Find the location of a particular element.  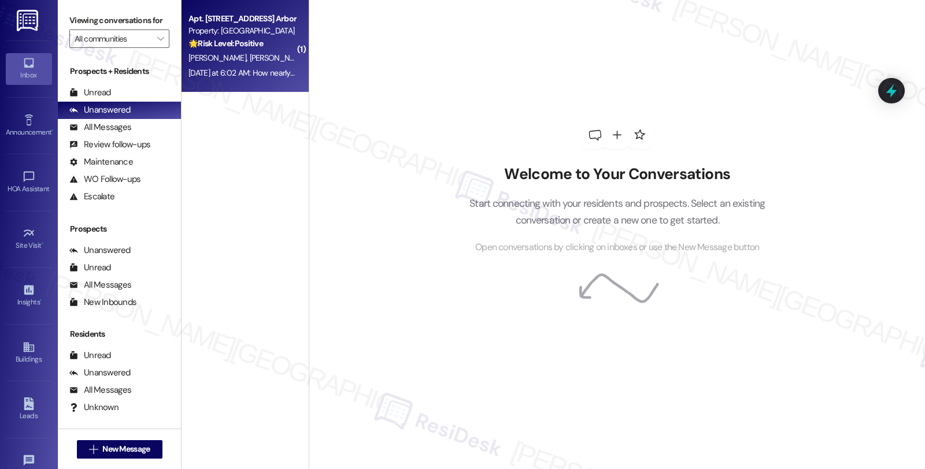

a: Site Visit • is located at coordinates (29, 239).